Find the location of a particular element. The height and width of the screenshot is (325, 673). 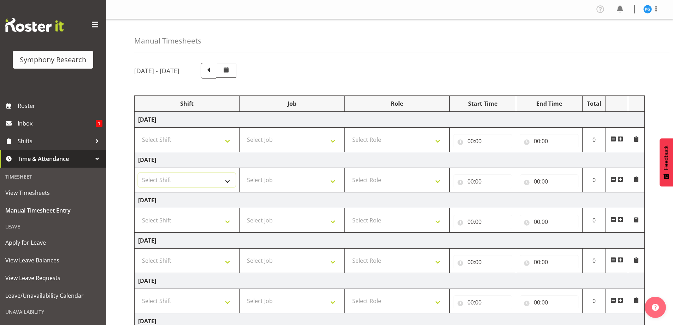

div: End Time is located at coordinates (549, 104).